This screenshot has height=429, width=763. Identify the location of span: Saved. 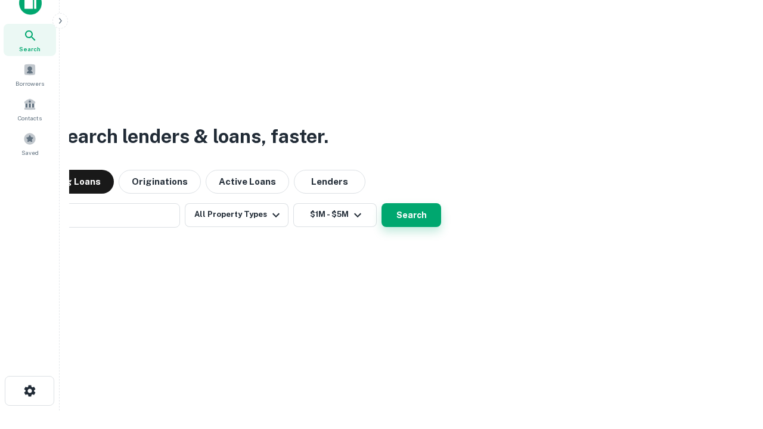
(30, 153).